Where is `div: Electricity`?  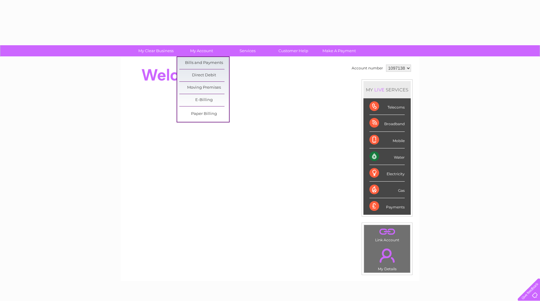
div: Electricity is located at coordinates (387, 173).